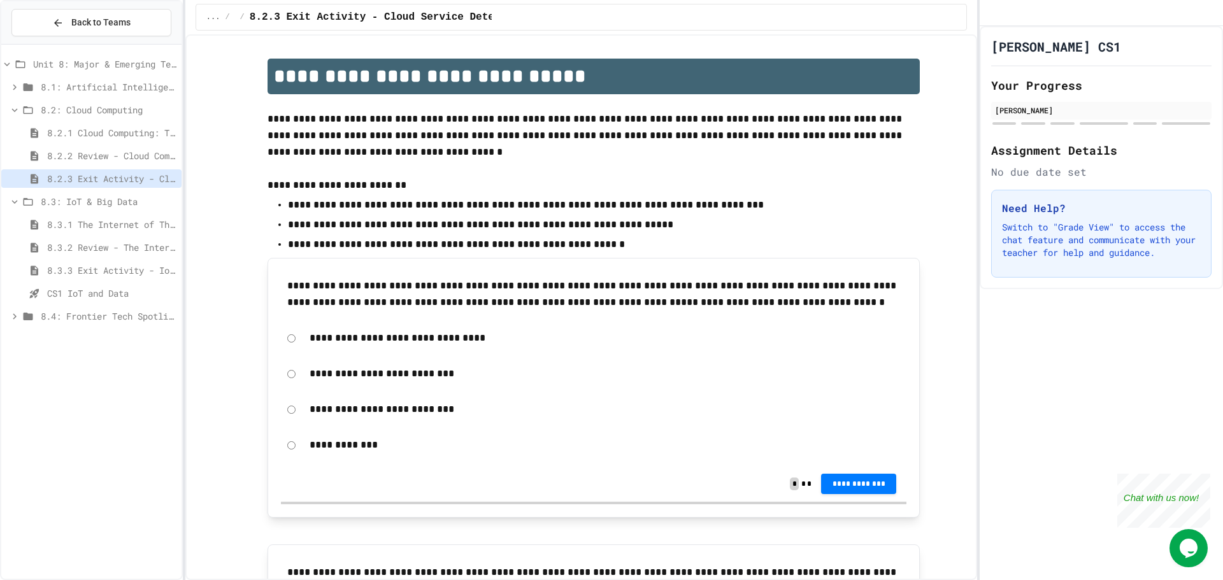 Image resolution: width=1223 pixels, height=580 pixels. What do you see at coordinates (111, 247) in the screenshot?
I see `span: 8.3.2 Review - The Internet of Things and Big Data` at bounding box center [111, 247].